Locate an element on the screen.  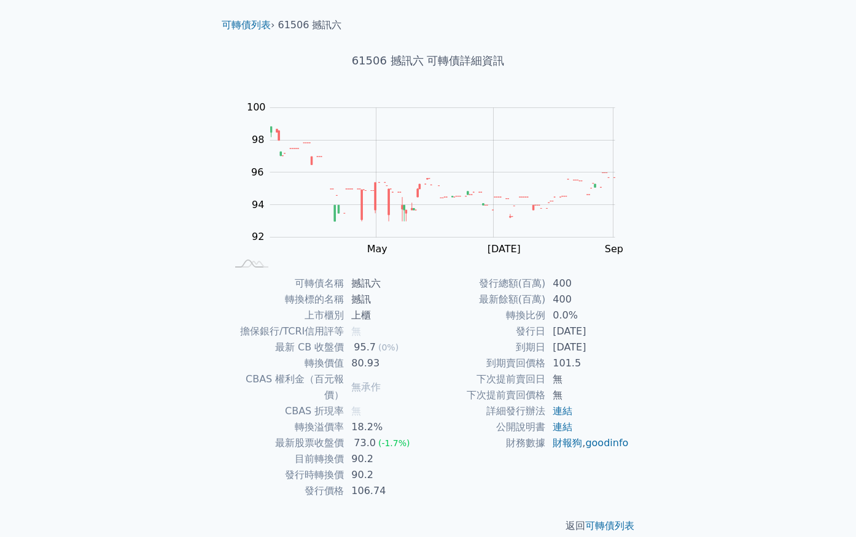
td: 上市櫃別 is located at coordinates (285, 316).